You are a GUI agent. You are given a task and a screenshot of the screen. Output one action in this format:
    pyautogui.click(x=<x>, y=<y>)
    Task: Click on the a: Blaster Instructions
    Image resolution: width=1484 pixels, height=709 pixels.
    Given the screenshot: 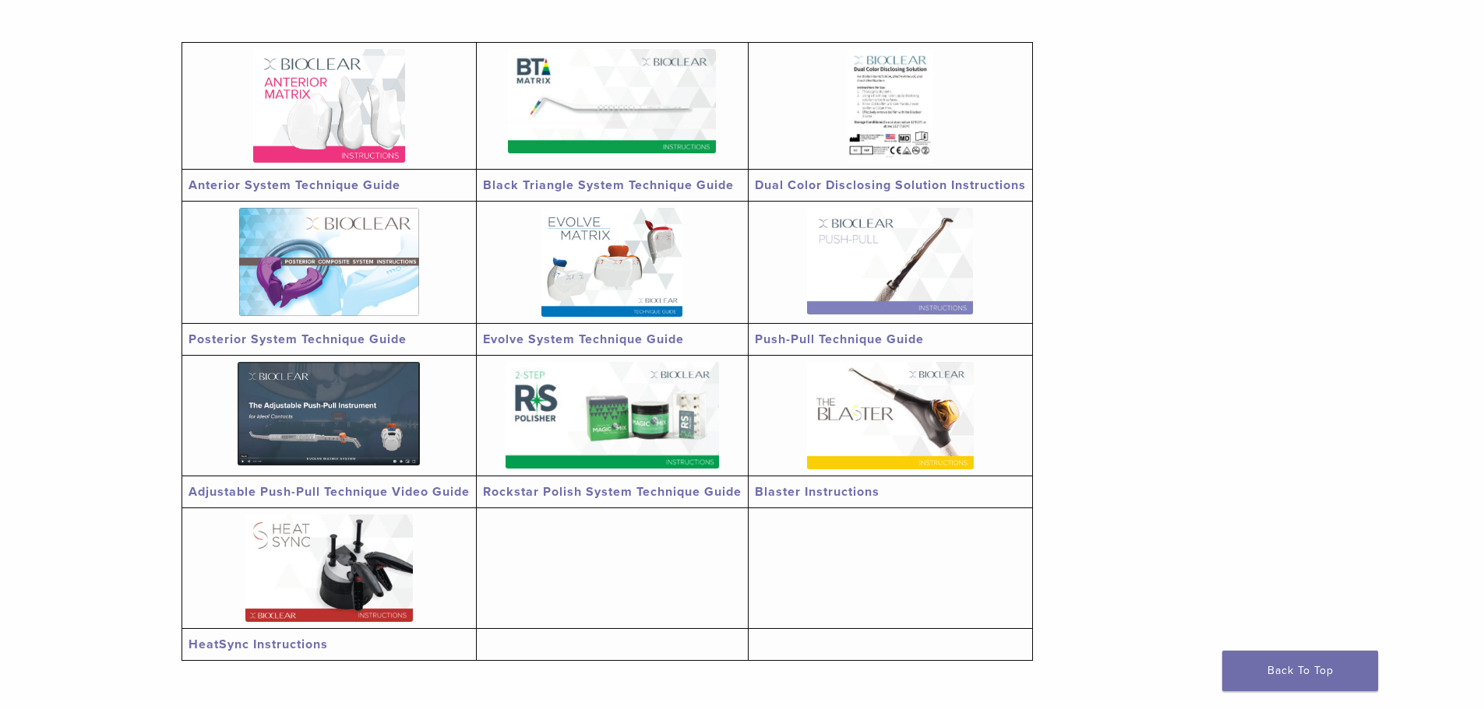 What is the action you would take?
    pyautogui.click(x=817, y=492)
    